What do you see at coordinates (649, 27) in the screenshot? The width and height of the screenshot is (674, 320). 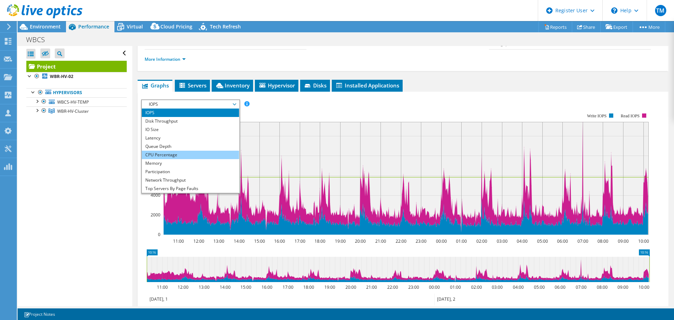 I see `a: More` at bounding box center [649, 27].